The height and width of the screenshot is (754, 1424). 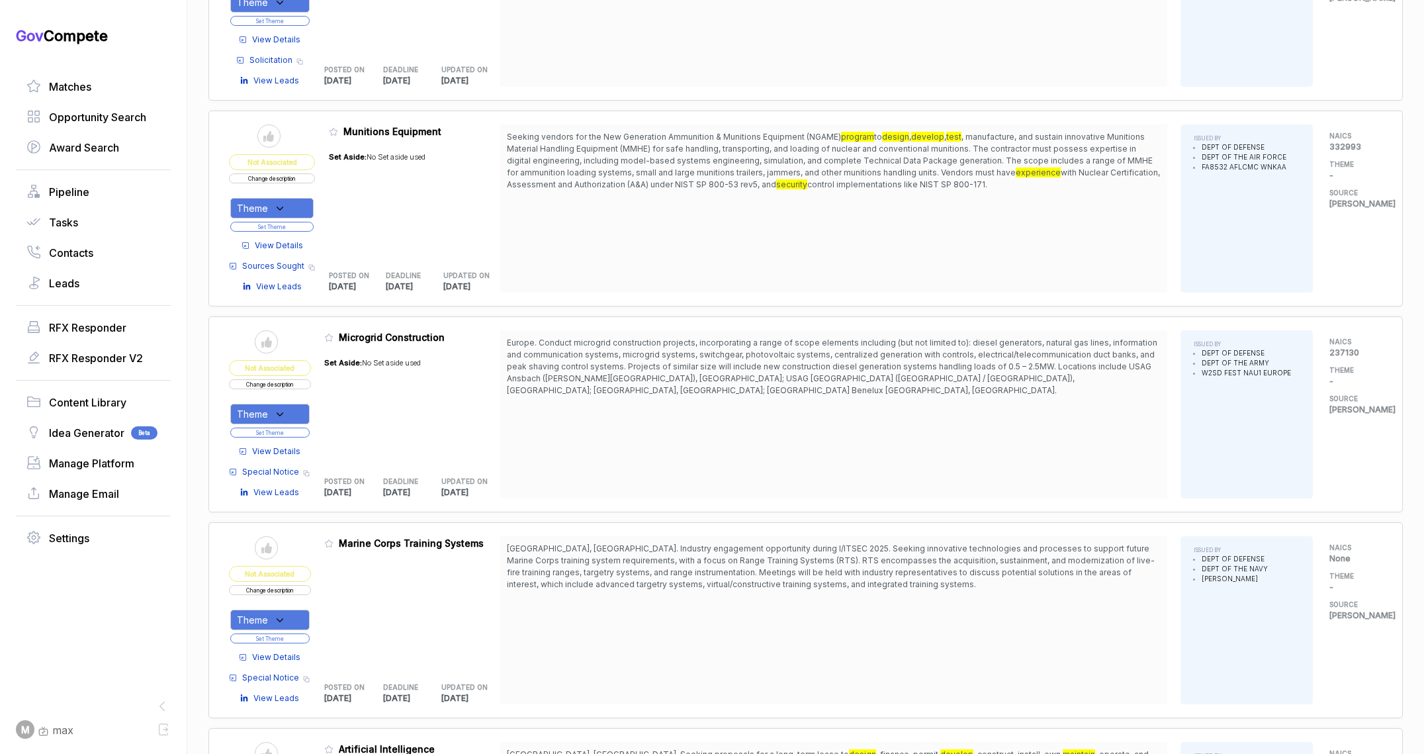 I want to click on span: Marine Corps Training Systems, so click(x=411, y=543).